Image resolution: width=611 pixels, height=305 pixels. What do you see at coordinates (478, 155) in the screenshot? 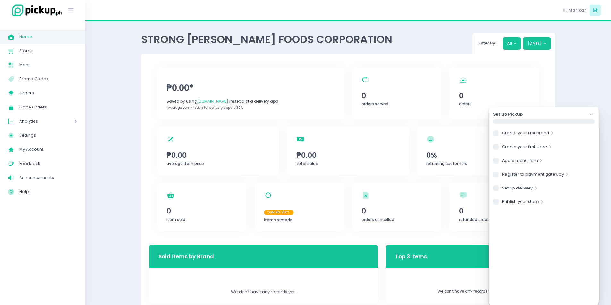
I see `span: 0%` at bounding box center [478, 155].